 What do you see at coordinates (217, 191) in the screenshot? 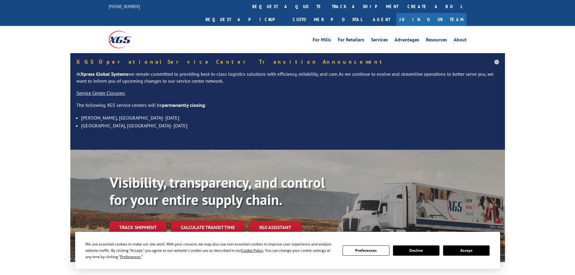
I see `b: Visibility, transparency, and control for your entire supply chain.` at bounding box center [217, 191].